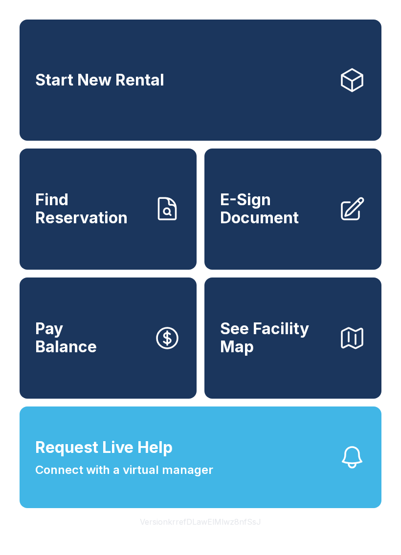 This screenshot has width=401, height=555. I want to click on span: Request Live Help, so click(104, 448).